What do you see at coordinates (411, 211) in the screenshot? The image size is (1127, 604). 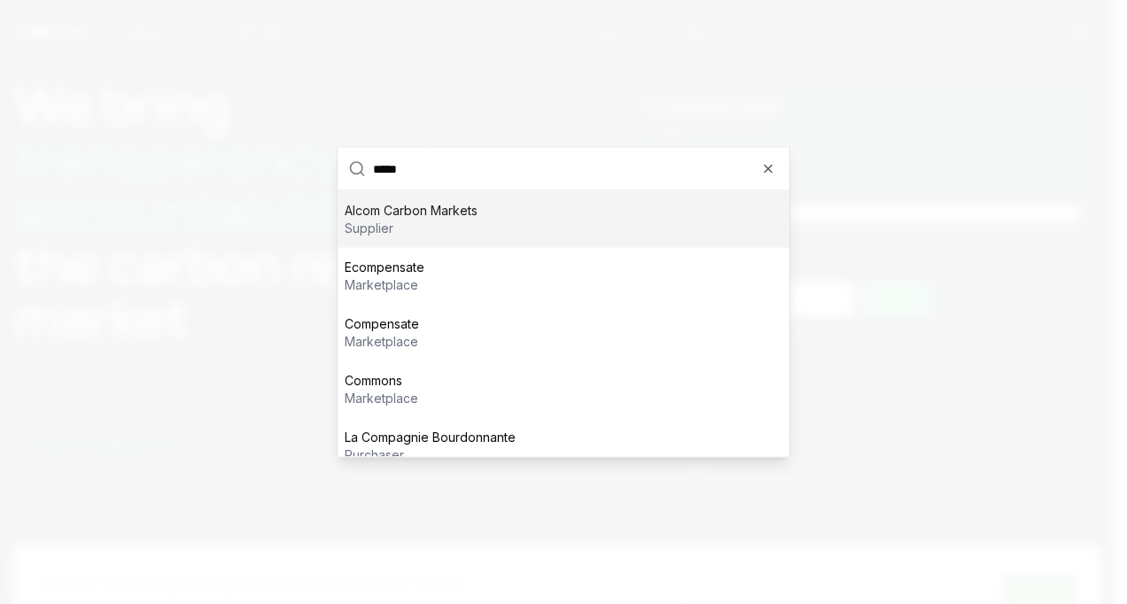 I see `p: Alcom Carbon Markets` at bounding box center [411, 211].